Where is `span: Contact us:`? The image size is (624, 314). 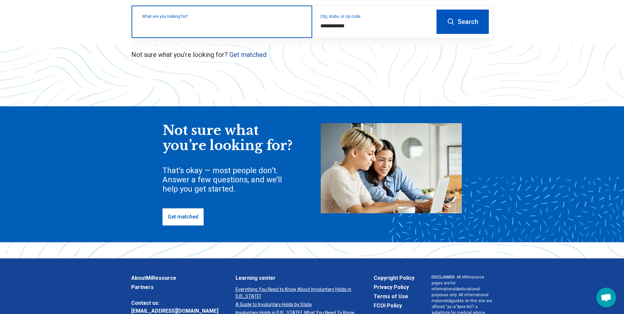
span: Contact us: is located at coordinates (175, 303).